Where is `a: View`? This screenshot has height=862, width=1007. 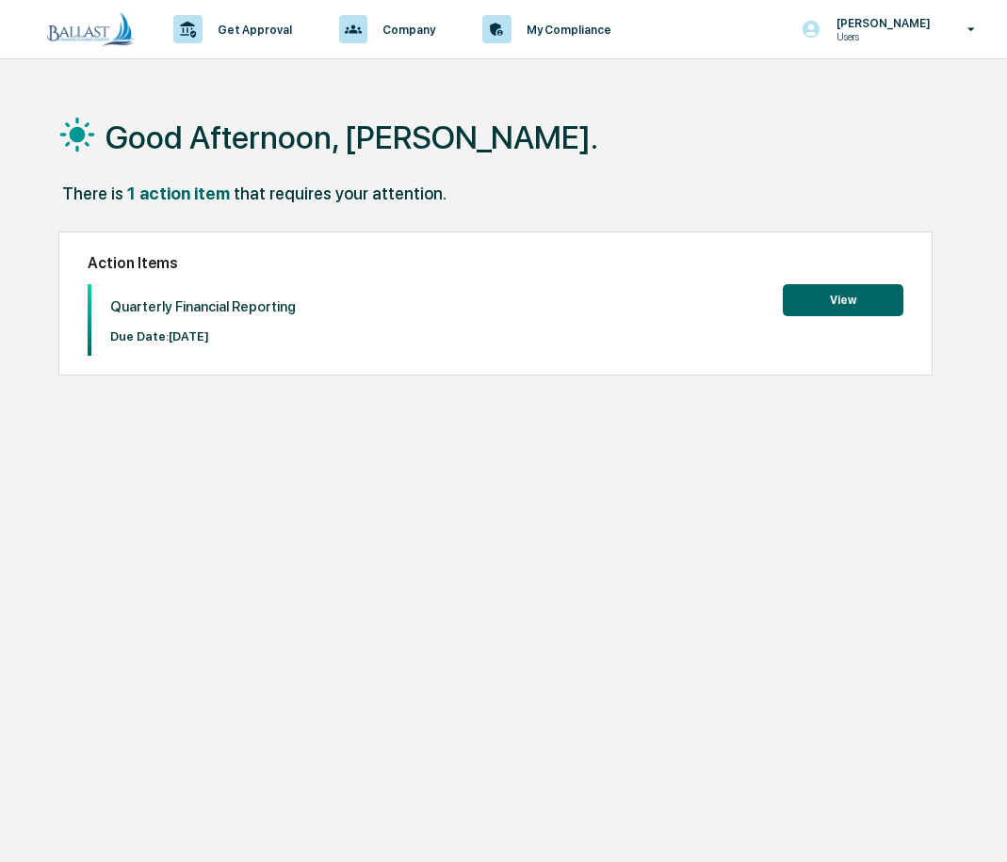
a: View is located at coordinates (843, 298).